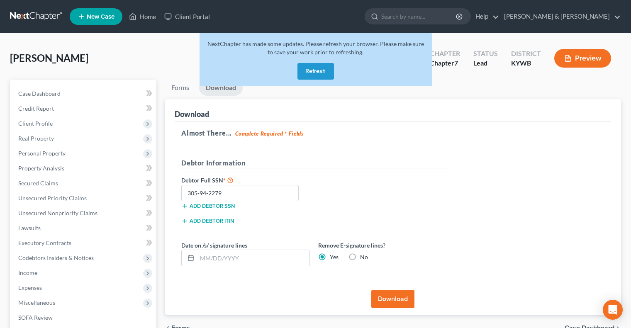 The height and width of the screenshot is (328, 631). What do you see at coordinates (38, 183) in the screenshot?
I see `span: Secured Claims` at bounding box center [38, 183].